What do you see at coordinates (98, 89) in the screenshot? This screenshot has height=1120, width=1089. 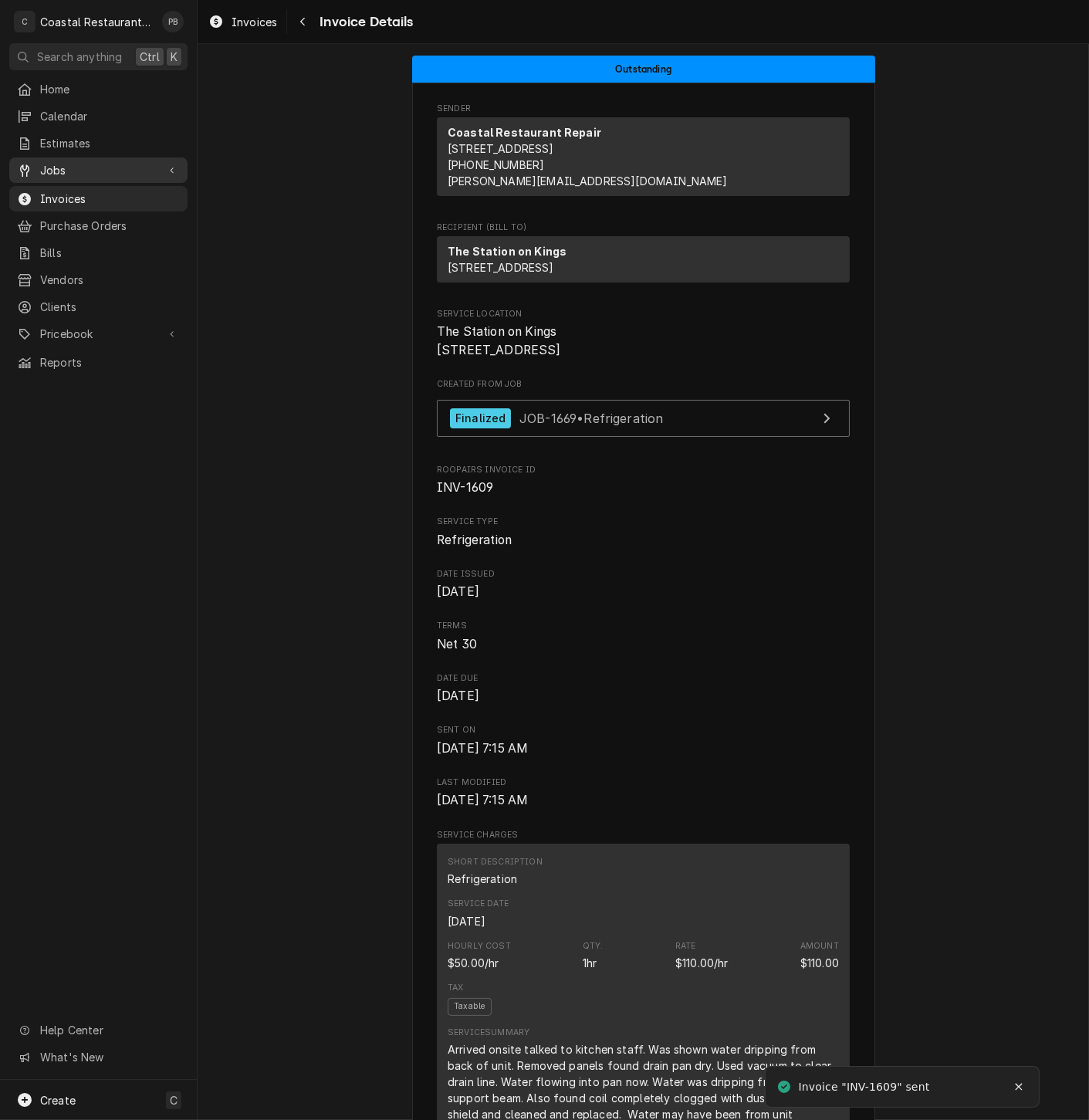 I see `a: Home` at bounding box center [98, 89].